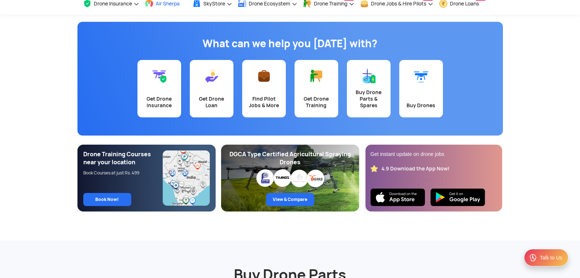 Image resolution: width=580 pixels, height=278 pixels. I want to click on img: Get Drone Insurance, so click(159, 76).